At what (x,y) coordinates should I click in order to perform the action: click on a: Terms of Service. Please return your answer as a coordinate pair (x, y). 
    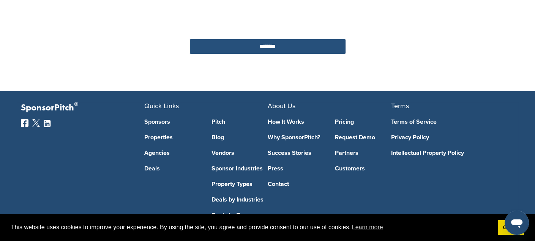
    Looking at the image, I should click on (447, 122).